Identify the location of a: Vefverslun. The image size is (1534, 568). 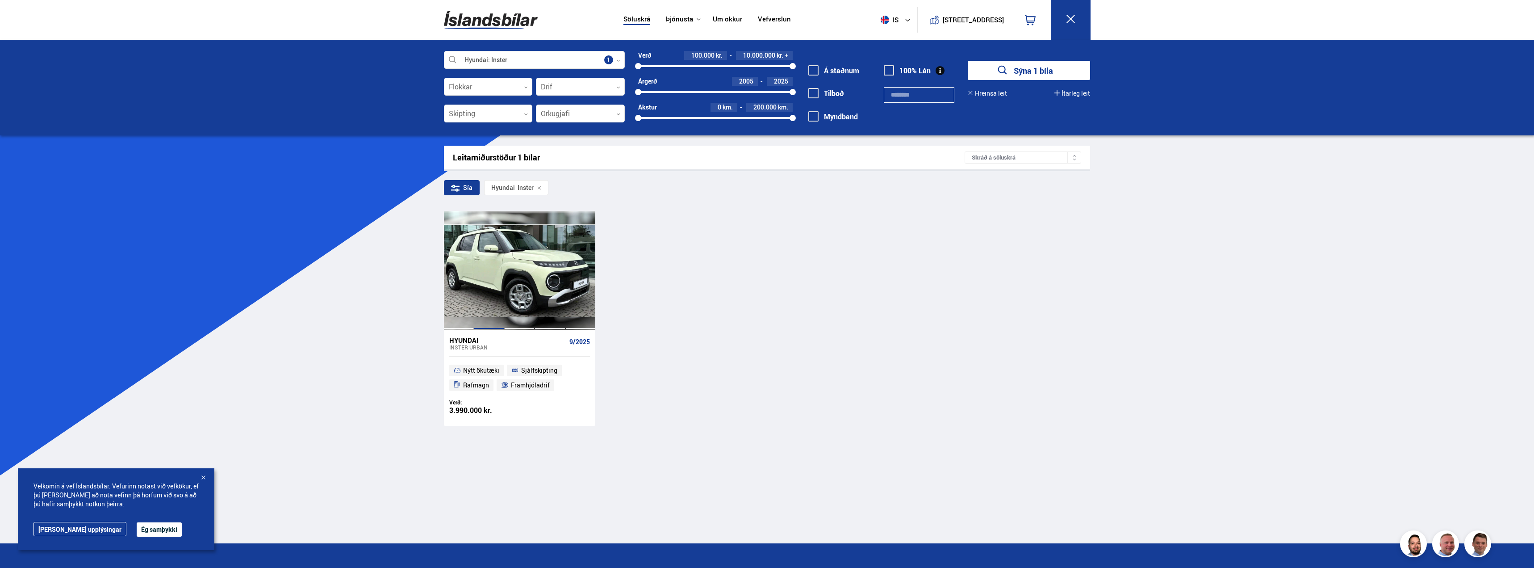
(775, 20).